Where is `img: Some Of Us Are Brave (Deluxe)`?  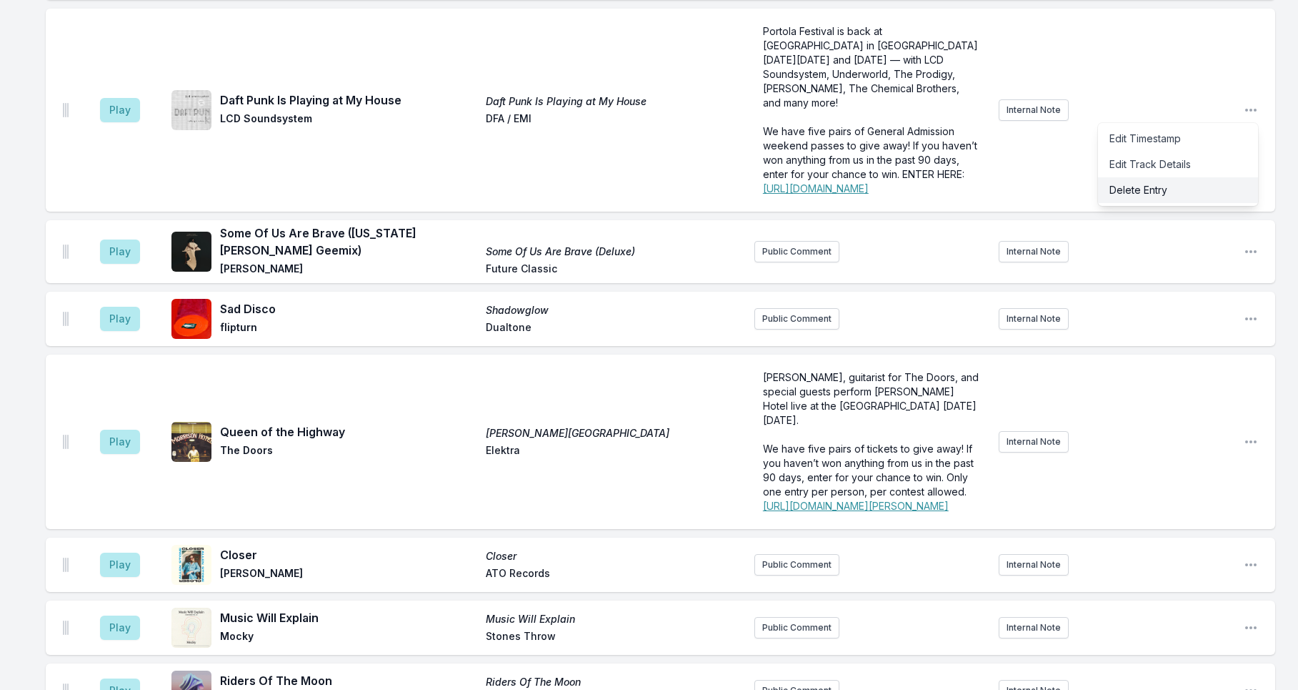
img: Some Of Us Are Brave (Deluxe) is located at coordinates (192, 252).